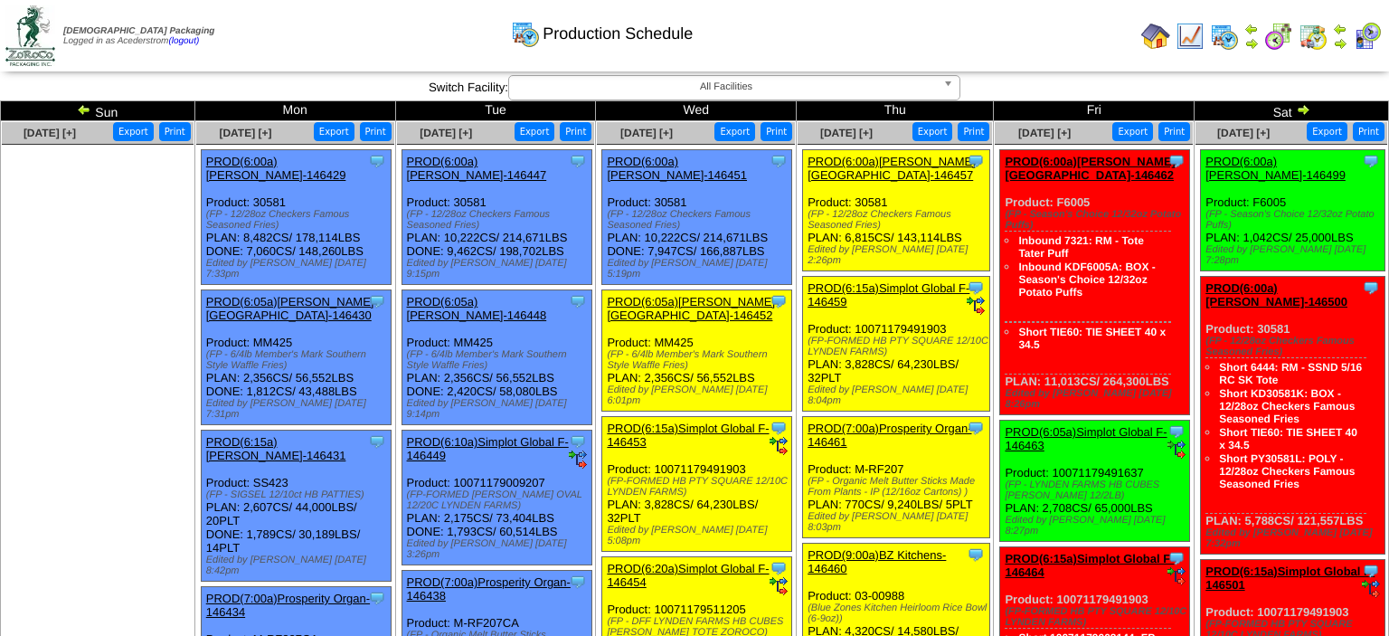 The width and height of the screenshot is (1389, 636). What do you see at coordinates (1081, 247) in the screenshot?
I see `a: Inbound 7321: RM - Tote Tater Puff` at bounding box center [1081, 247].